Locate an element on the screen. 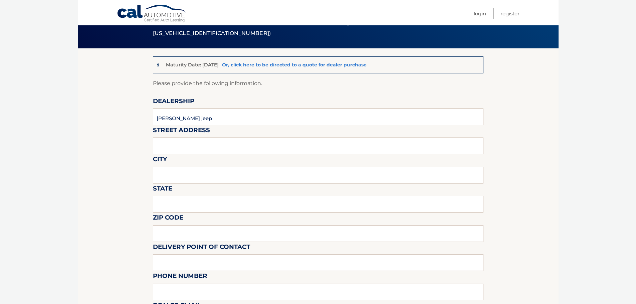  a: Cal Automotive is located at coordinates (152, 14).